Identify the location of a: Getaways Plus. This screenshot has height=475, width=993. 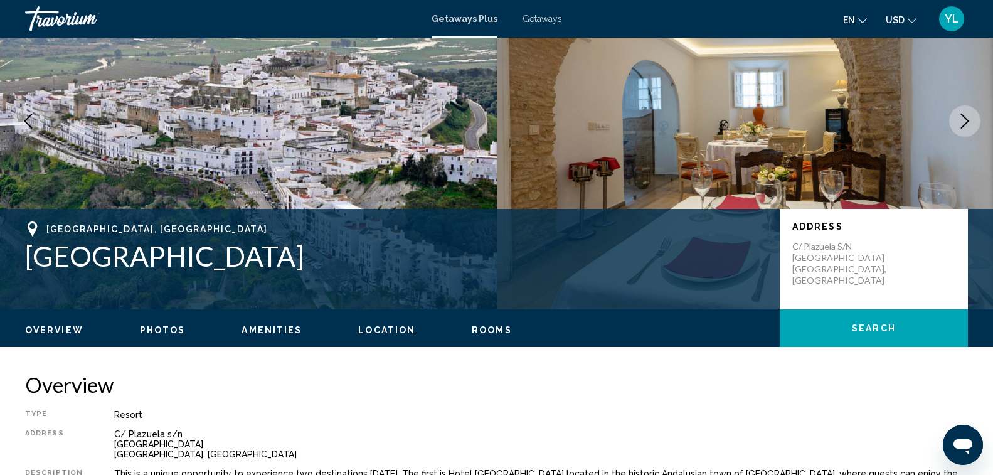
(464, 19).